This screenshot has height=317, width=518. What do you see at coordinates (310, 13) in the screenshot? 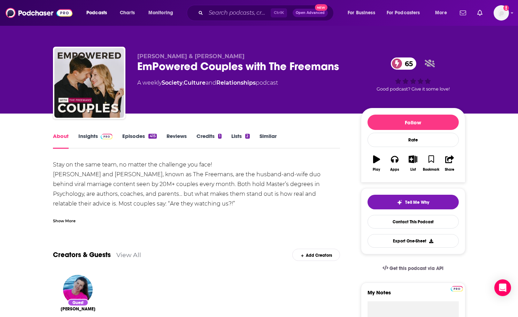
I see `button: Open AdvancedNew` at bounding box center [310, 13].